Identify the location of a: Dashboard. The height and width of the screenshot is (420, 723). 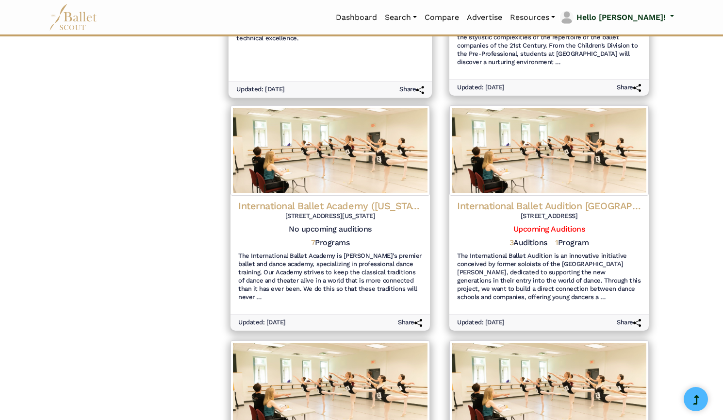
(356, 17).